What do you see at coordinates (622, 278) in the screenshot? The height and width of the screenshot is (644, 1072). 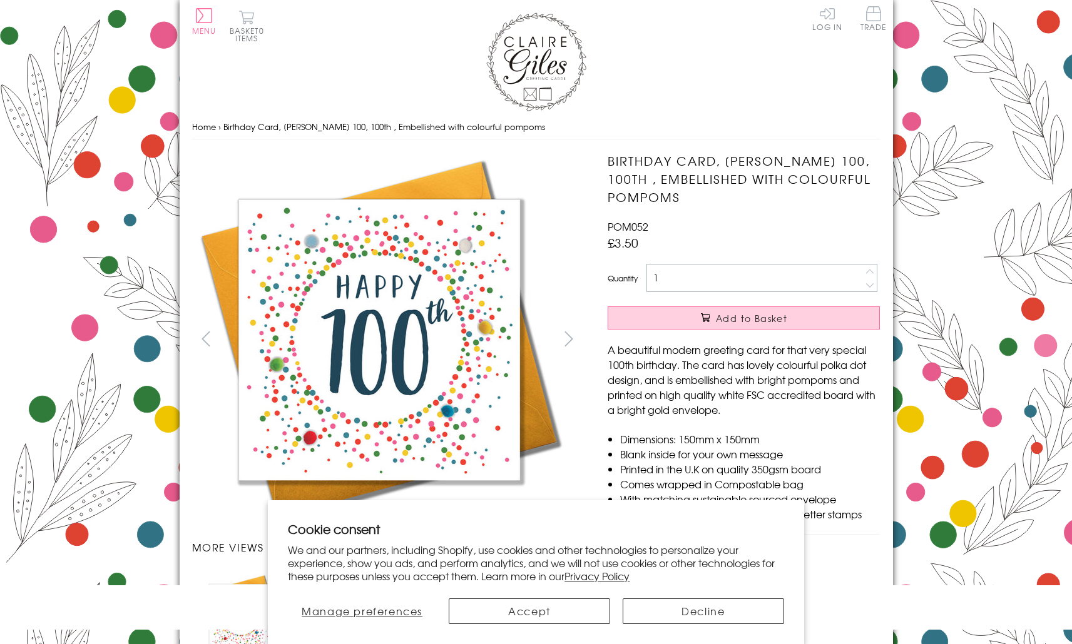 I see `label: Quantity` at bounding box center [622, 278].